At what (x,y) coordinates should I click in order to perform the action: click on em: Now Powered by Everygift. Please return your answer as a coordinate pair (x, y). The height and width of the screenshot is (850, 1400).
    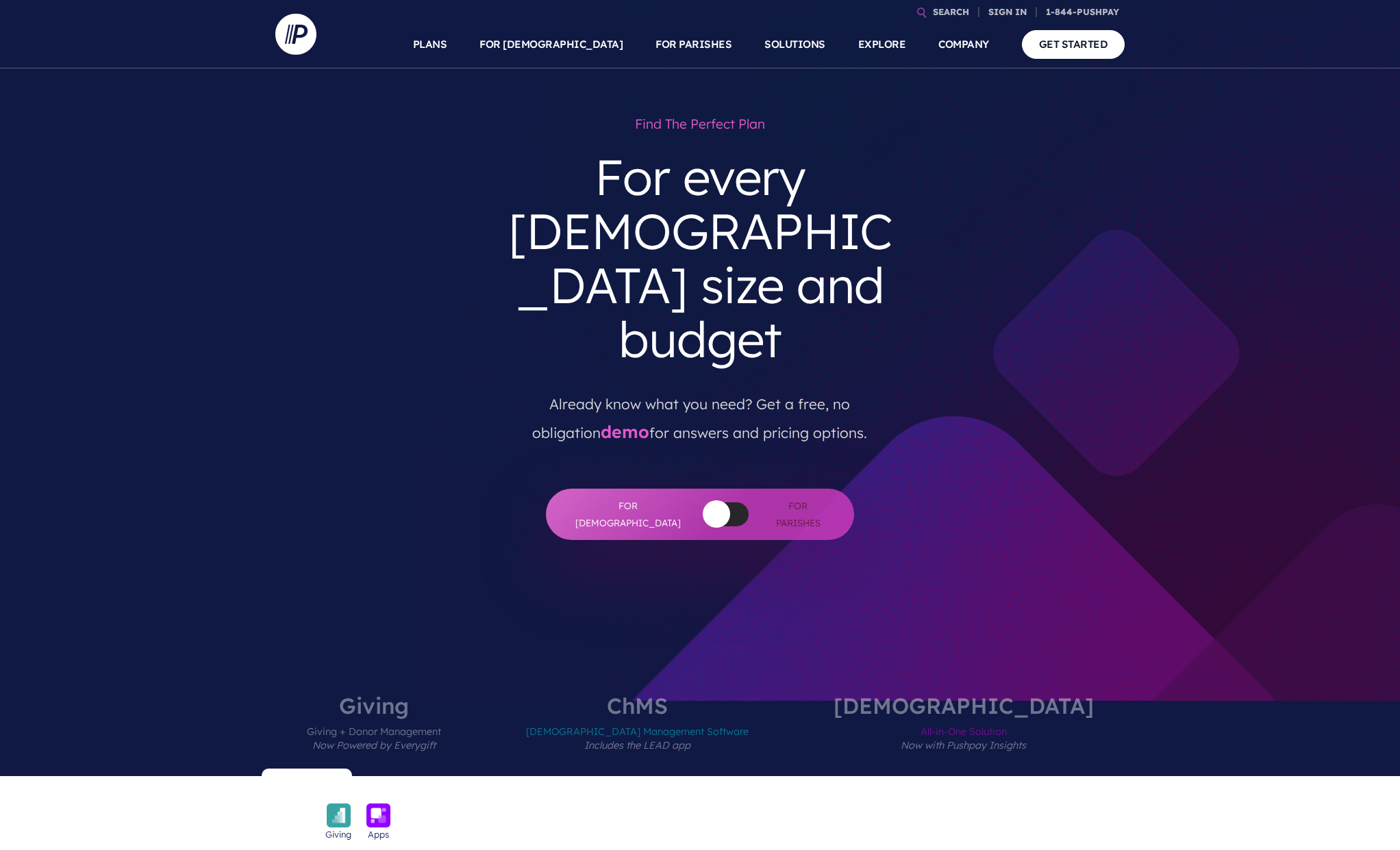
    Looking at the image, I should click on (374, 745).